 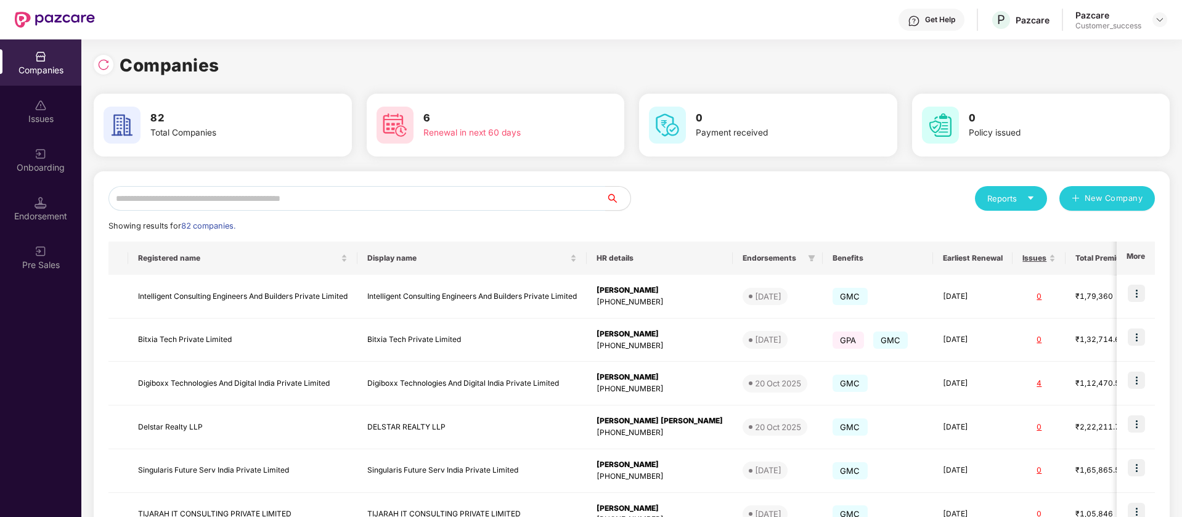 I want to click on img: New Pazcare Logo, so click(x=55, y=20).